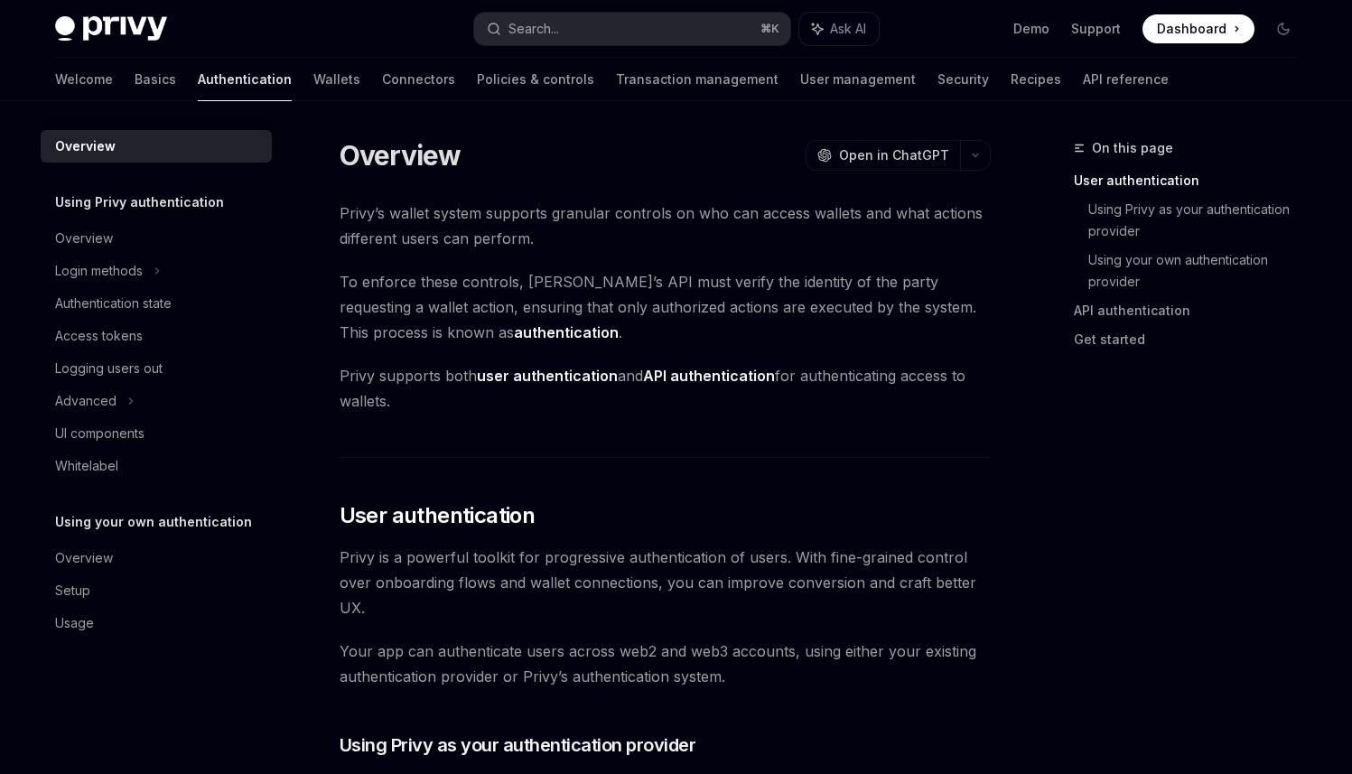 The height and width of the screenshot is (774, 1352). I want to click on span: On this page, so click(1133, 148).